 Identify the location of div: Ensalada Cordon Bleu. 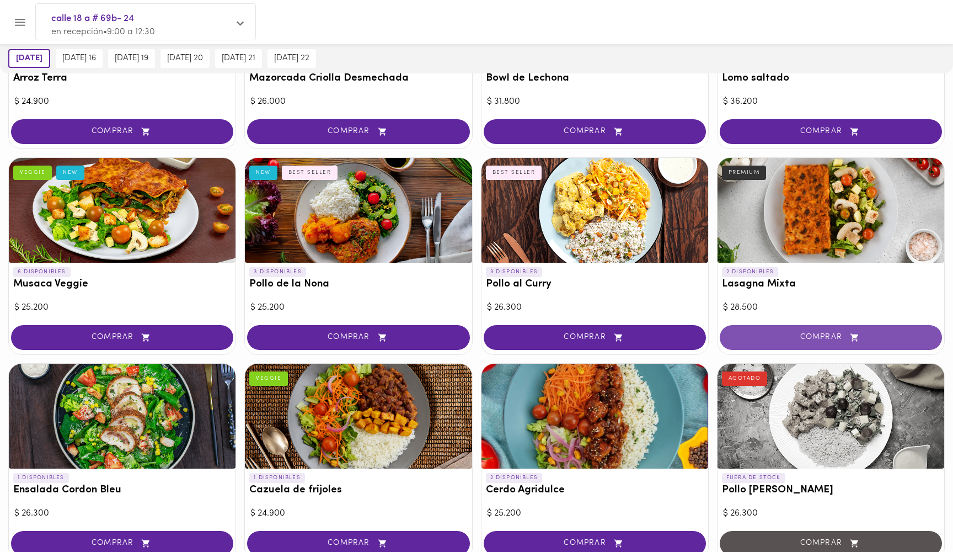
(122, 416).